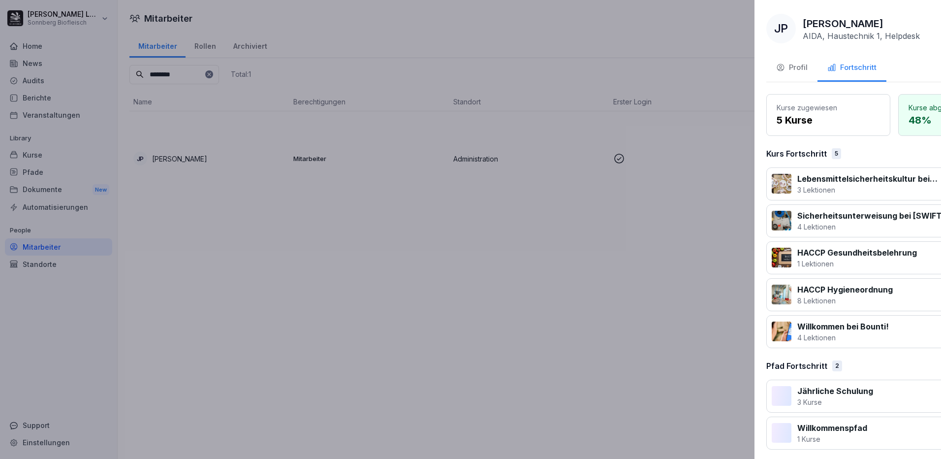 This screenshot has height=459, width=941. I want to click on div: 2, so click(837, 366).